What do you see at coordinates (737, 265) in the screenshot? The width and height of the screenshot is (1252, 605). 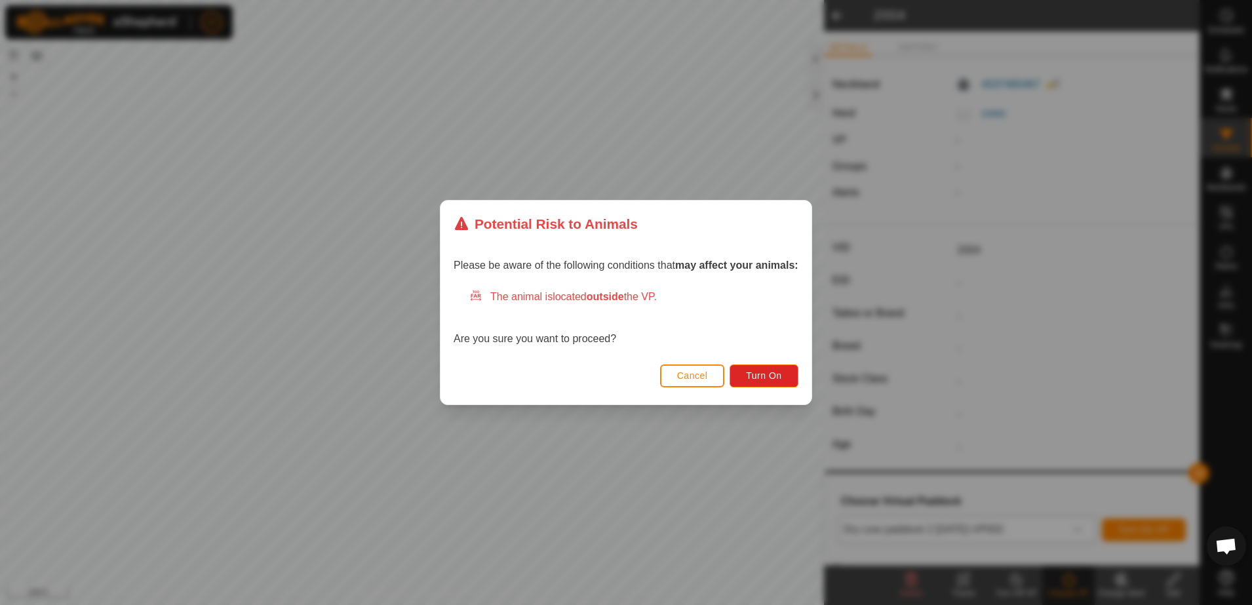 I see `strong: may affect your animals:` at bounding box center [737, 265].